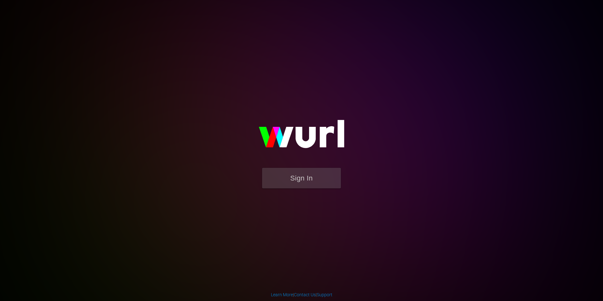  Describe the element at coordinates (305, 294) in the screenshot. I see `a: Contact Us` at that location.